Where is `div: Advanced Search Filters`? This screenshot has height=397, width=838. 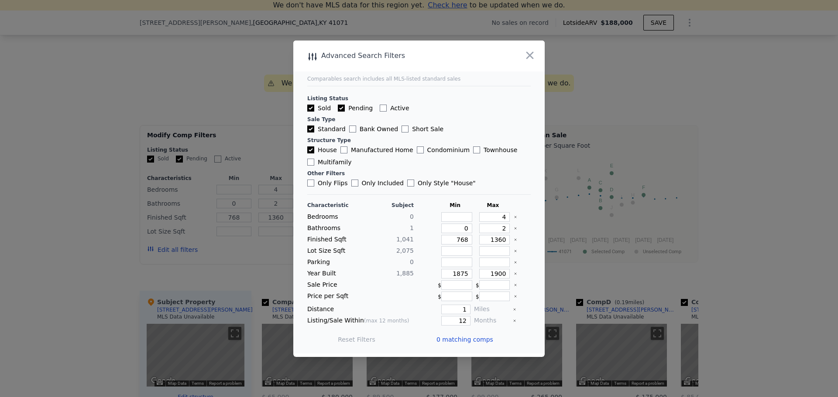 div: Advanced Search Filters is located at coordinates (393, 56).